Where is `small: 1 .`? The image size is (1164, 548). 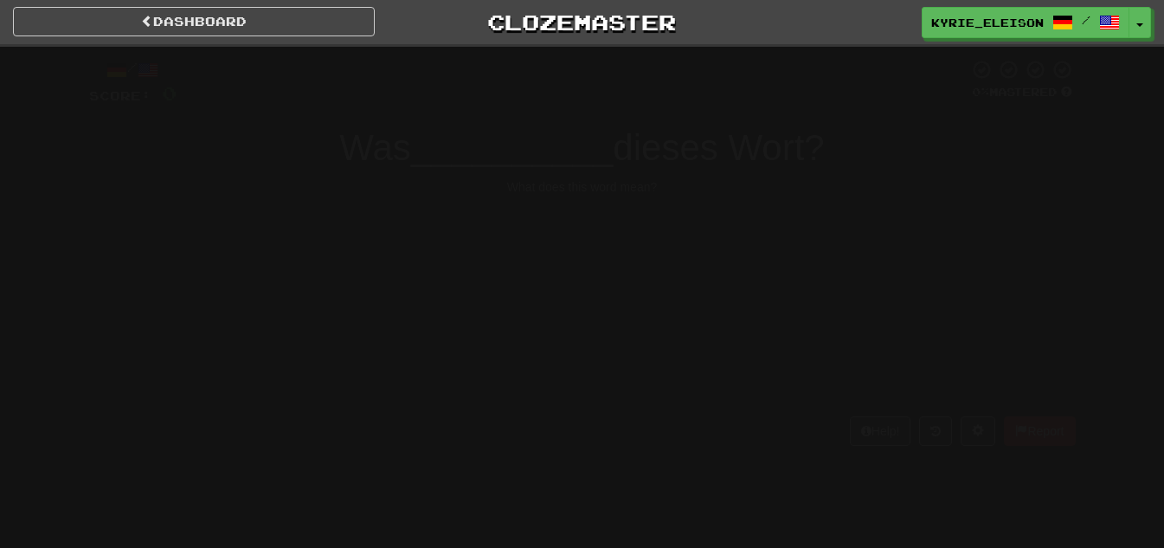 small: 1 . is located at coordinates (364, 249).